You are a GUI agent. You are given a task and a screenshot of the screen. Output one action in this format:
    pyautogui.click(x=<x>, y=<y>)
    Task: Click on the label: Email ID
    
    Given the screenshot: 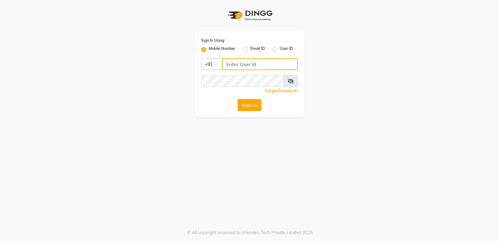 What is the action you would take?
    pyautogui.click(x=258, y=50)
    